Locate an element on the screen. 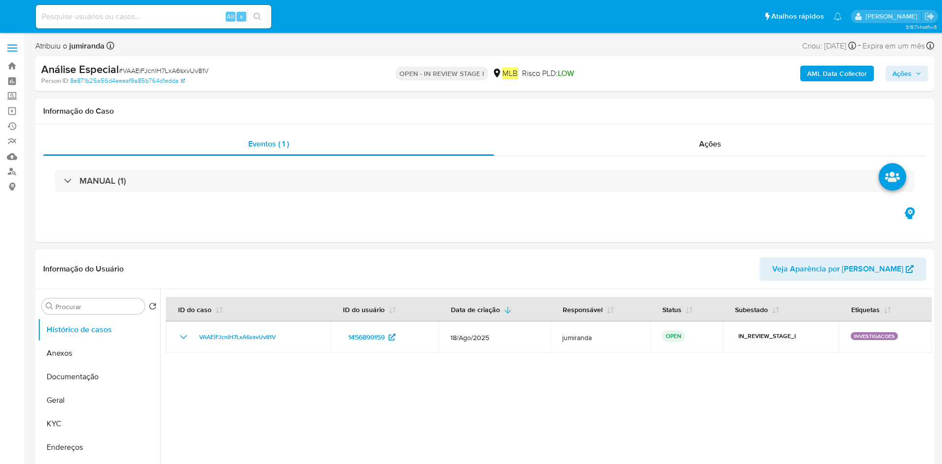 The width and height of the screenshot is (942, 464). span: Eventos ( 1 ) is located at coordinates (268, 144).